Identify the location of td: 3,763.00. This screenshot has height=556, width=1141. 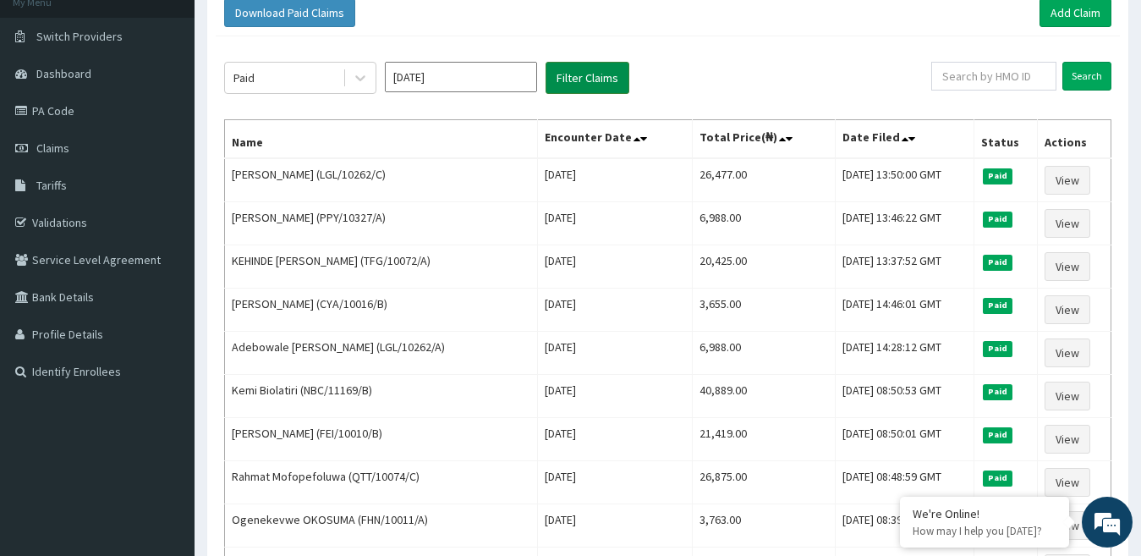
(764, 525).